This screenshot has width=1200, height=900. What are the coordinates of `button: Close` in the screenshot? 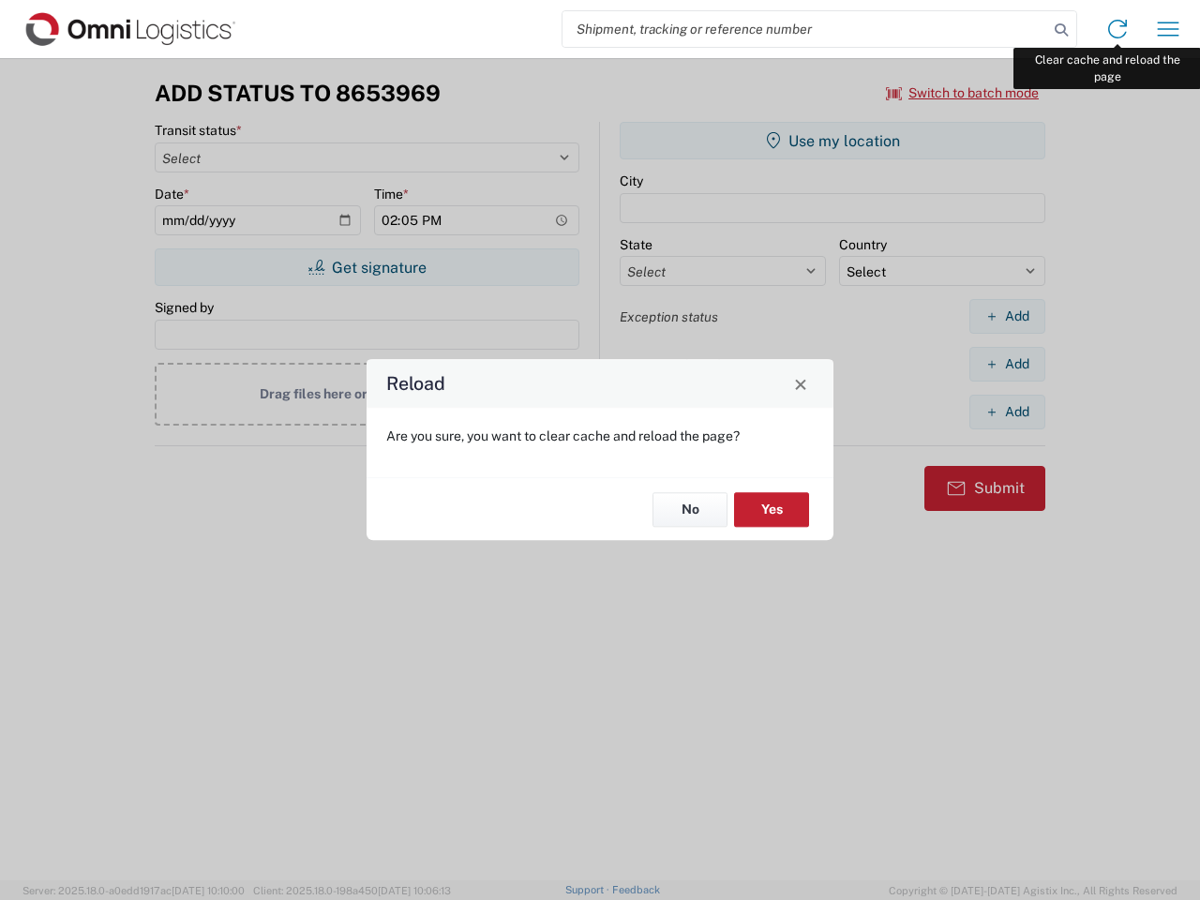 It's located at (800, 383).